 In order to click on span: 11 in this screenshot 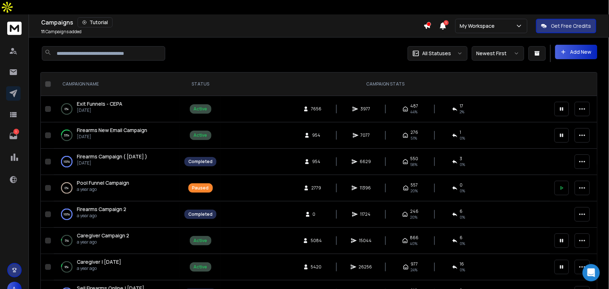, I will do `click(43, 31)`.